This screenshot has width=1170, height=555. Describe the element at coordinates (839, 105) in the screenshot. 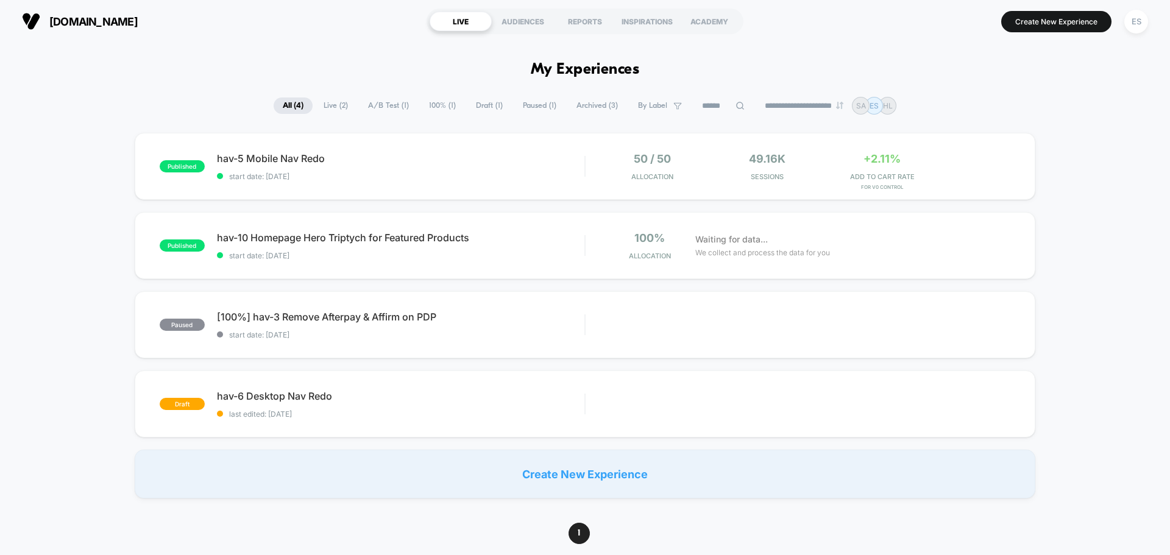

I see `img: end` at that location.